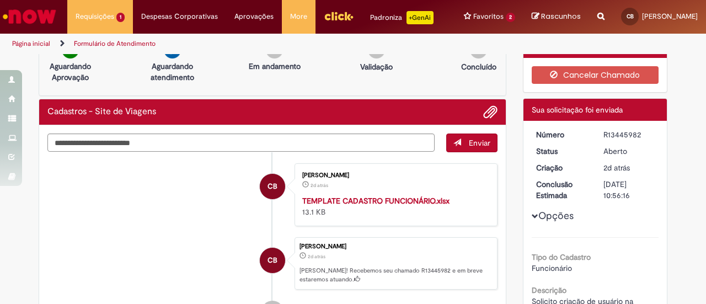  What do you see at coordinates (562, 190) in the screenshot?
I see `dt: Conclusão Estimada` at bounding box center [562, 190].